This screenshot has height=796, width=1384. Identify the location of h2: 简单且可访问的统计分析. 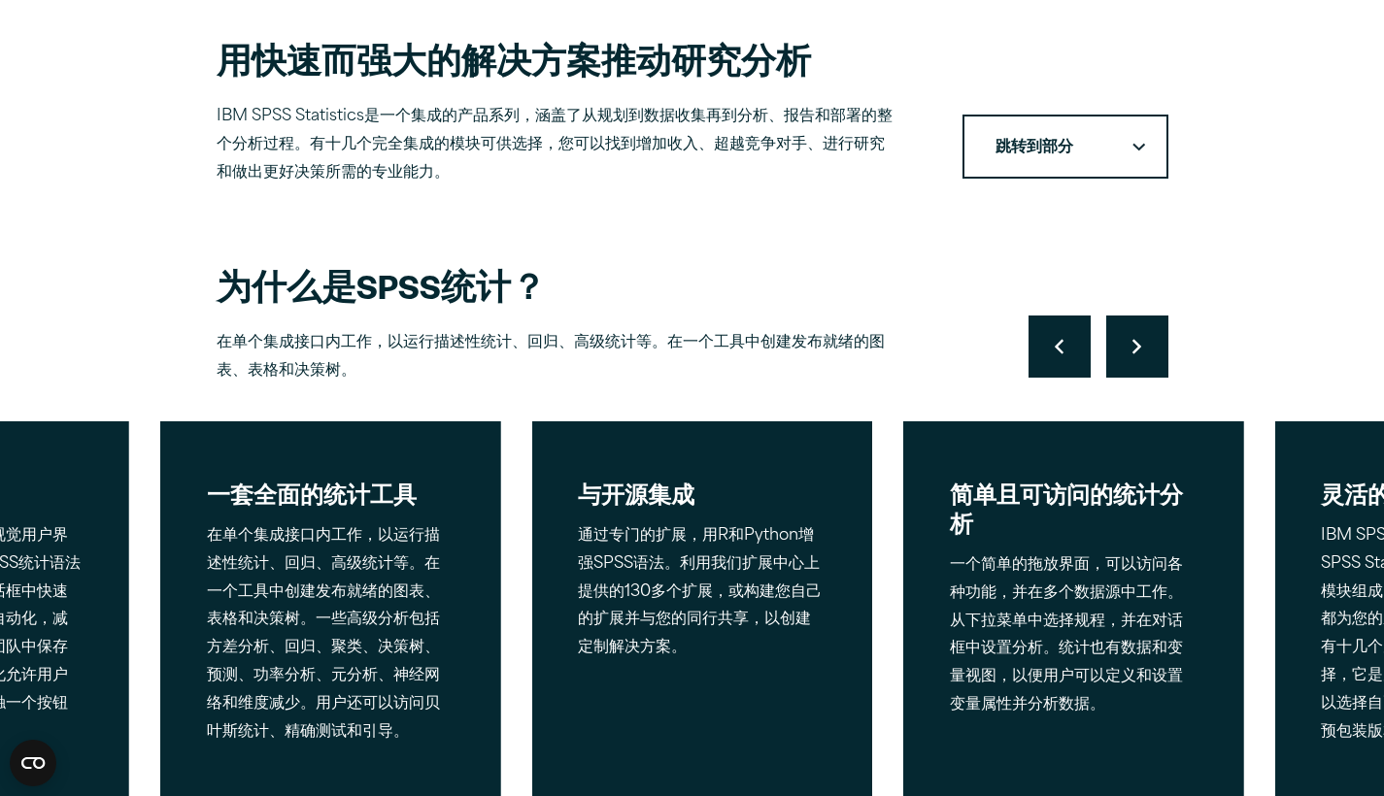
(1073, 509).